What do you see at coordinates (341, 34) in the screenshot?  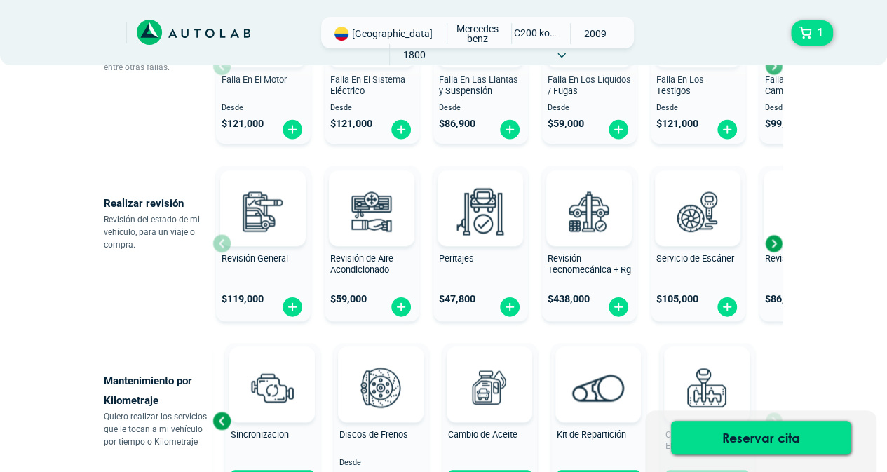 I see `img: Flag of COLOMBIA` at bounding box center [341, 34].